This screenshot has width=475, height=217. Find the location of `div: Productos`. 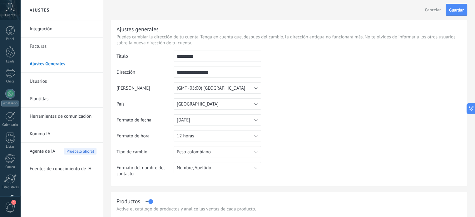

div: Productos is located at coordinates (128, 201).